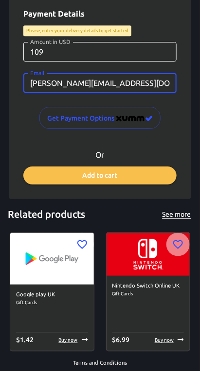 Image resolution: width=200 pixels, height=371 pixels. What do you see at coordinates (78, 31) in the screenshot?
I see `p: Please, enter your delivery details to get started` at bounding box center [78, 31].